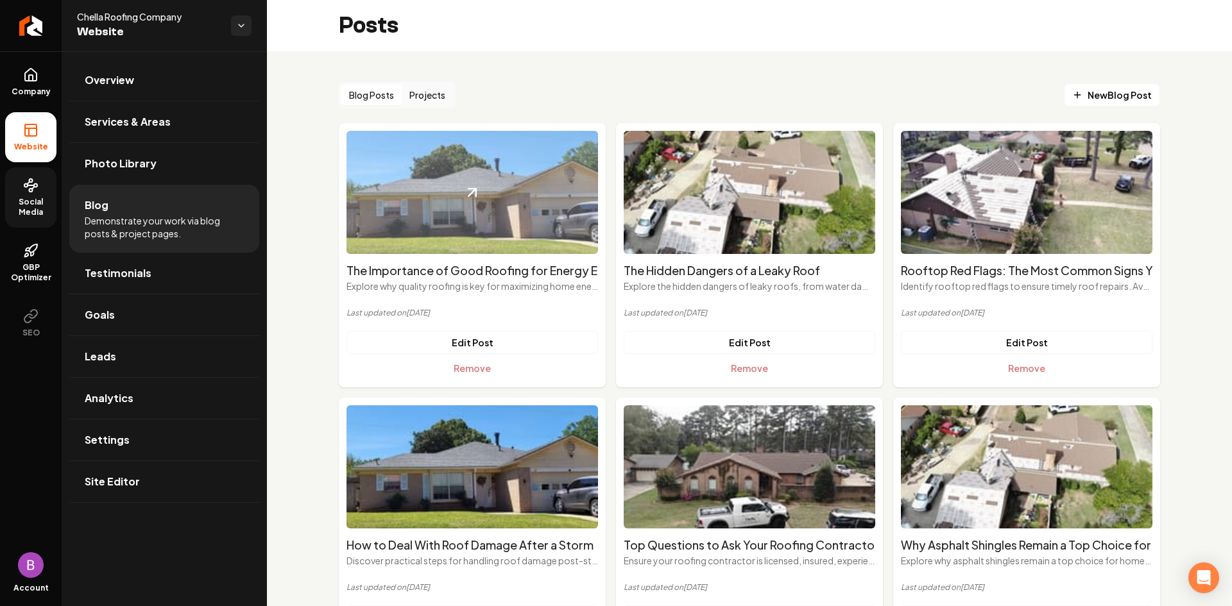 This screenshot has width=1232, height=606. What do you see at coordinates (164, 398) in the screenshot?
I see `a: Analytics` at bounding box center [164, 398].